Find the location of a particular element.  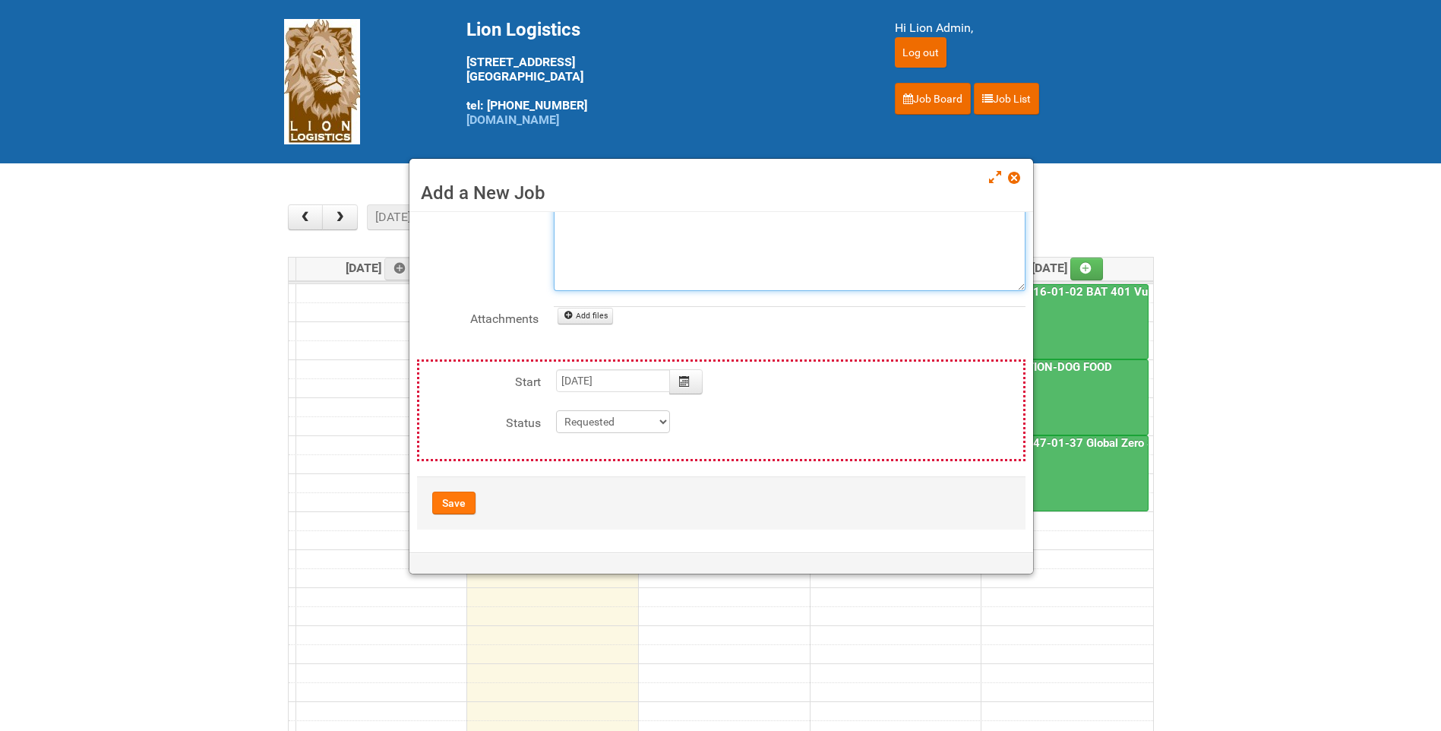

label: Status is located at coordinates (480, 421).